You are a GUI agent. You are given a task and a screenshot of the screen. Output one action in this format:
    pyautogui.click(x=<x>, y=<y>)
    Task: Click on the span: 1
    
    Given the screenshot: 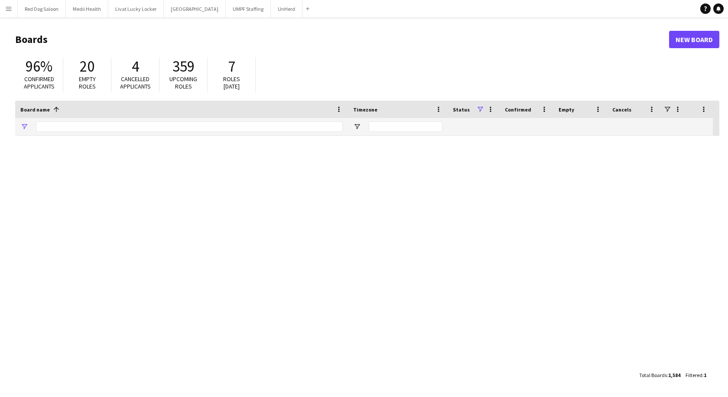 What is the action you would take?
    pyautogui.click(x=705, y=375)
    